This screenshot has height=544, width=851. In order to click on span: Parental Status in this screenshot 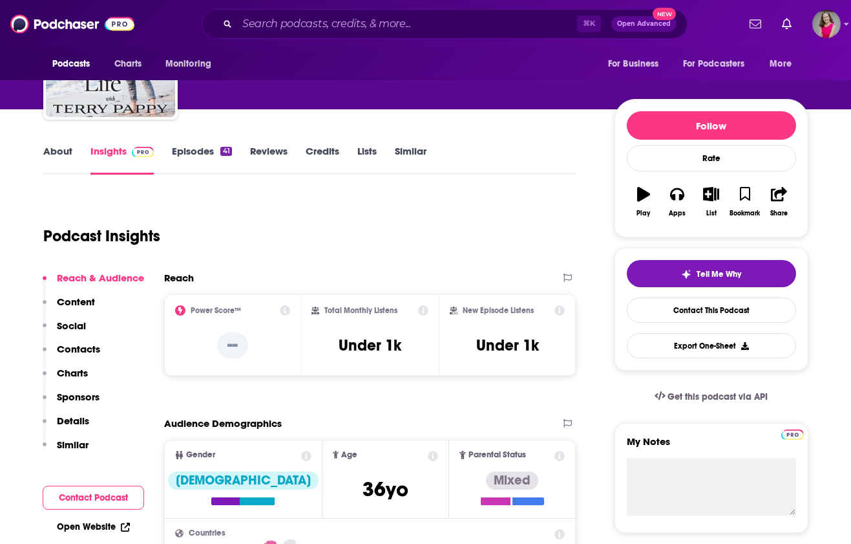, I will do `click(497, 454)`.